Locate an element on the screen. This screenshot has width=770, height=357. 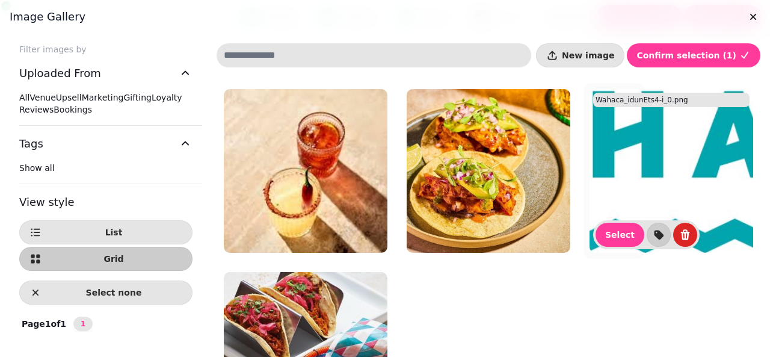
button: 1 is located at coordinates (83, 324).